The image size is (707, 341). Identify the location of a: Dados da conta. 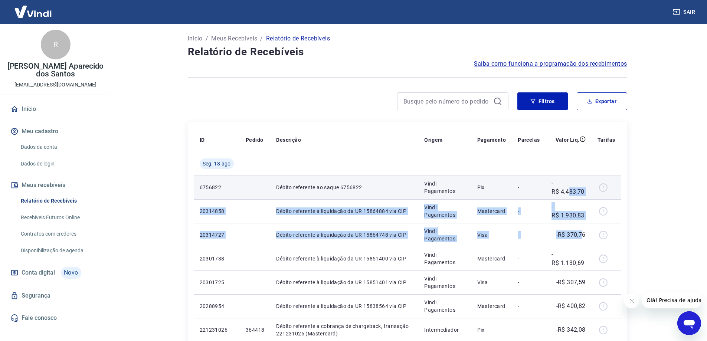
(60, 147).